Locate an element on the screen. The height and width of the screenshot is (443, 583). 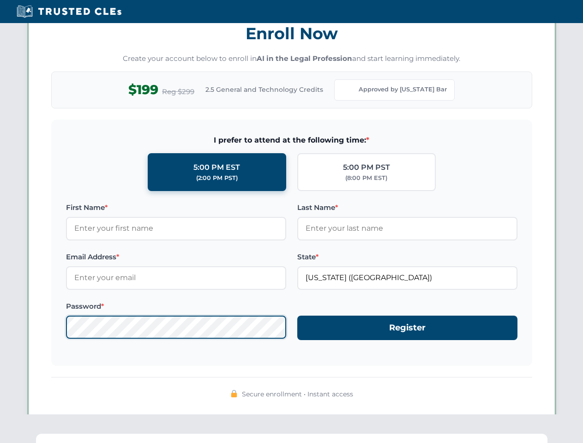
button: Register is located at coordinates (407, 328).